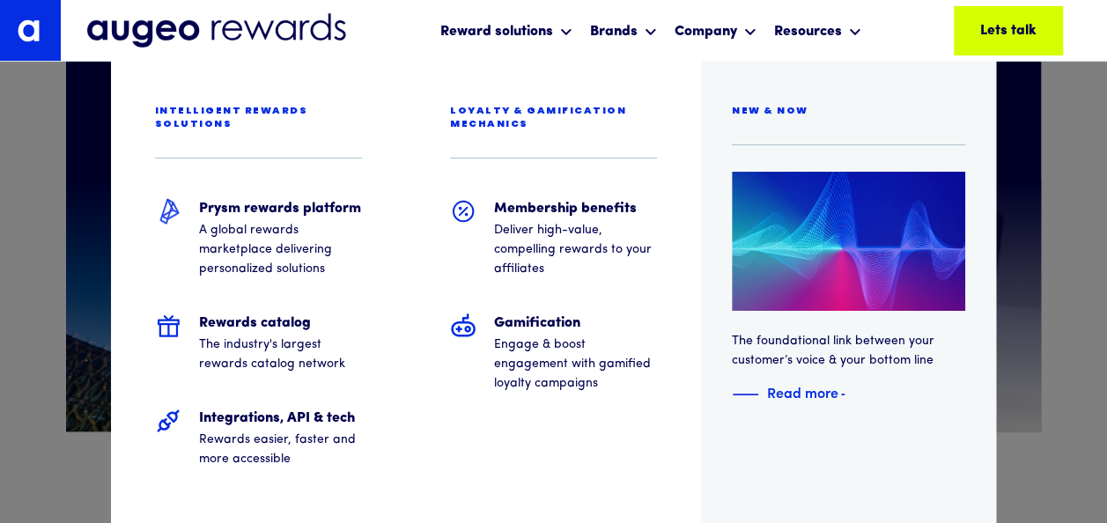  I want to click on p: Rewards easier, faster and more accessible, so click(280, 450).